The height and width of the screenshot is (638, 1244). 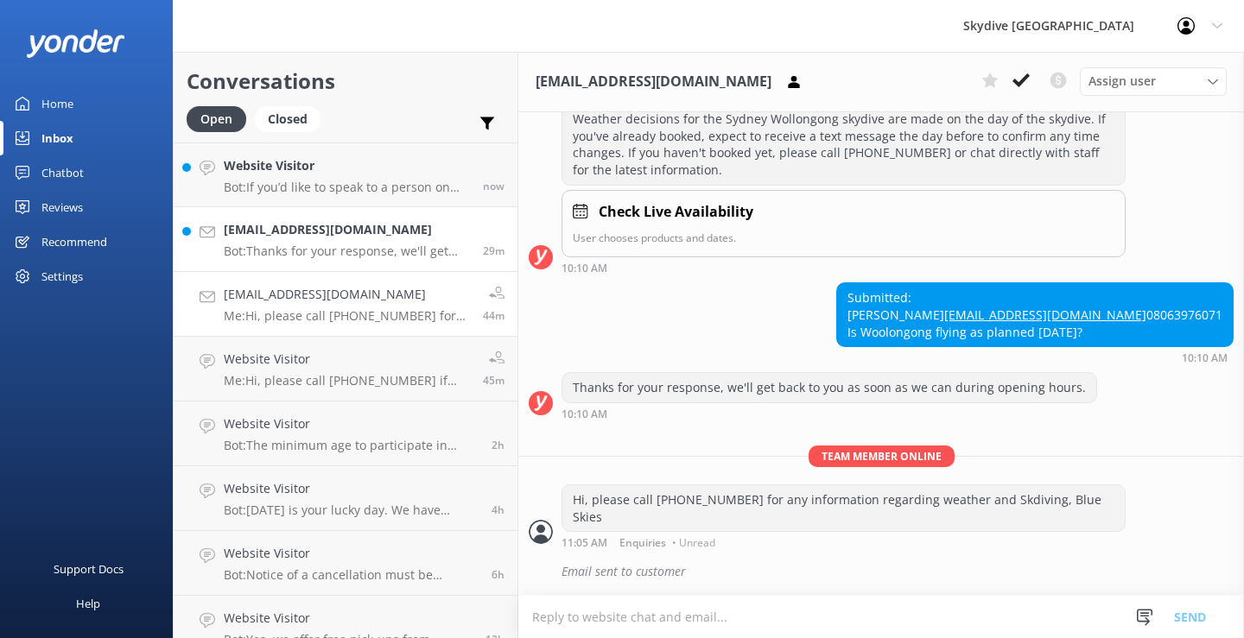 What do you see at coordinates (498, 574) in the screenshot?
I see `span: Sep 20 2025 05:23am (UTC +10:00) Australia/Brisbane` at bounding box center [498, 574].